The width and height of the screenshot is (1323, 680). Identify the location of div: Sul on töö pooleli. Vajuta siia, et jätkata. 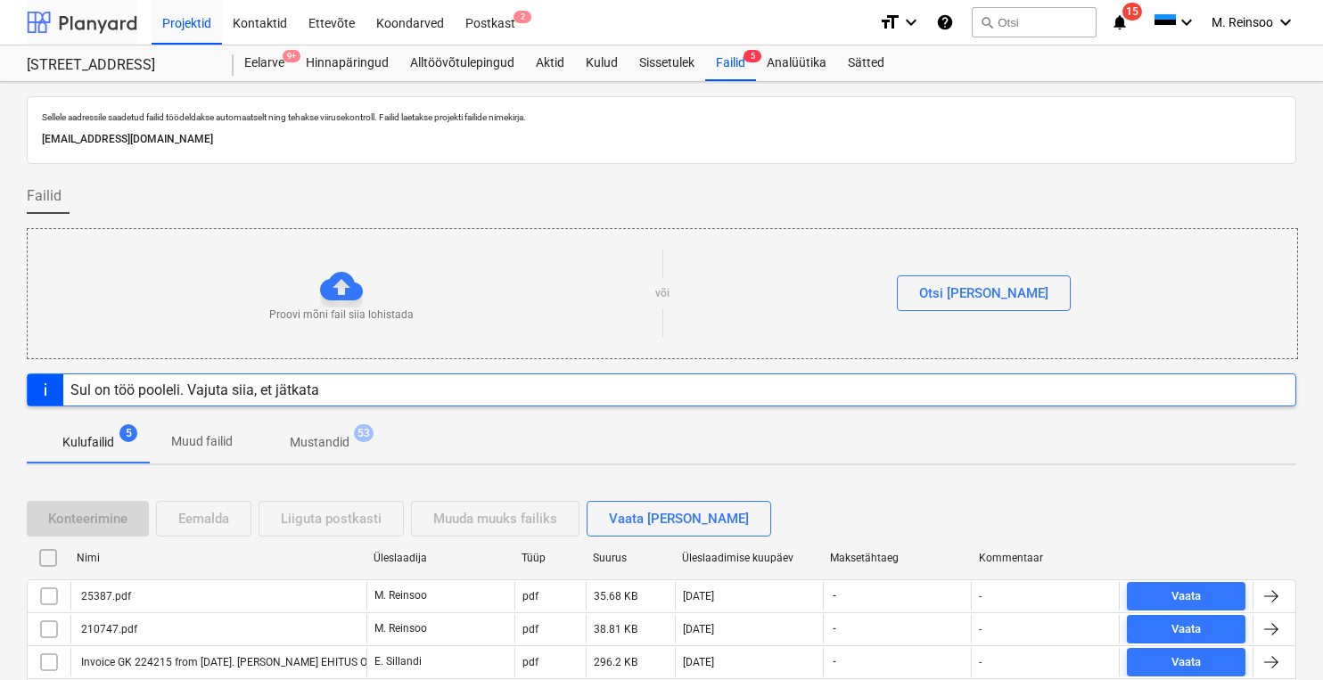
(194, 390).